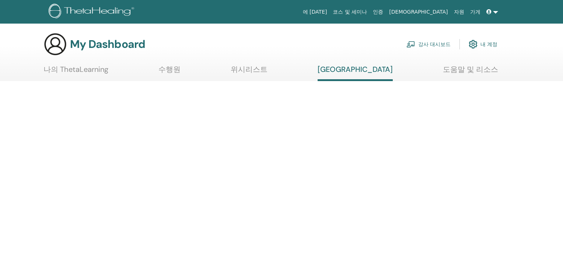  I want to click on img: chalkboard-teacher.svg, so click(410, 44).